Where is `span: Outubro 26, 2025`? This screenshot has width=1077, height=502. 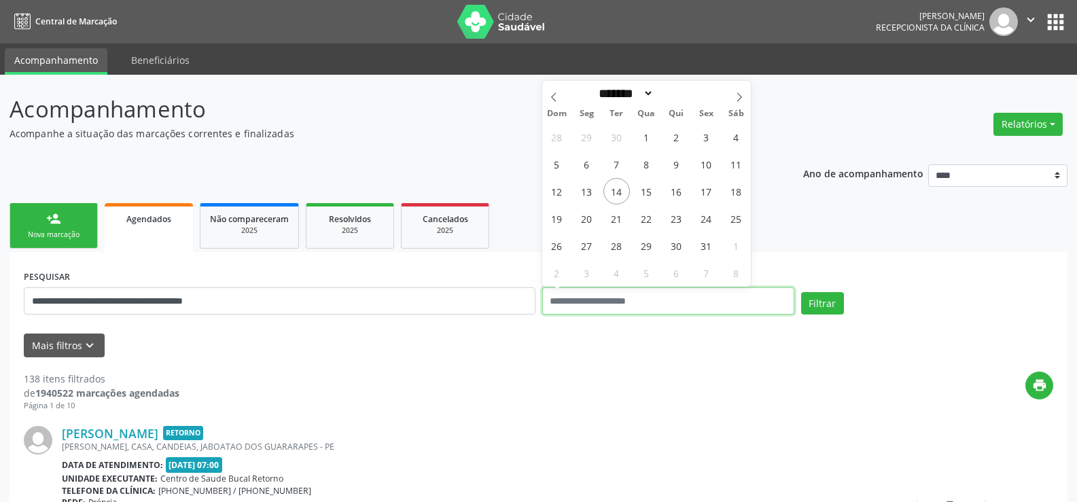 span: Outubro 26, 2025 is located at coordinates (557, 245).